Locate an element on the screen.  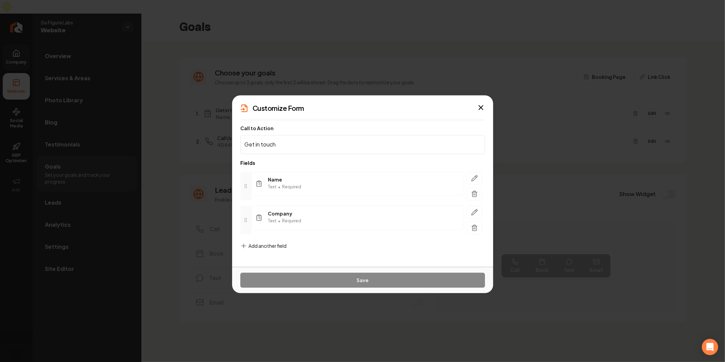
span: Name is located at coordinates (285, 180).